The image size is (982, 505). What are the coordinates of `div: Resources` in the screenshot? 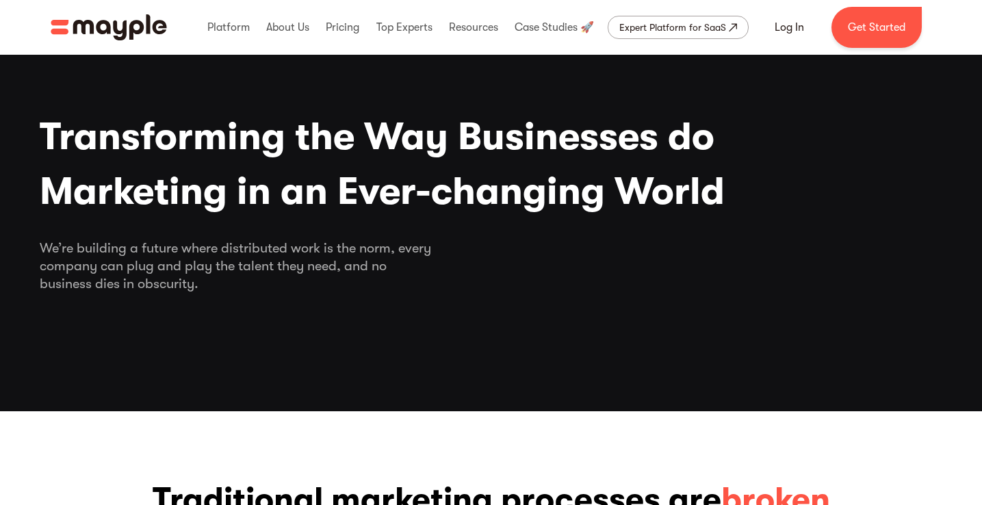 It's located at (474, 27).